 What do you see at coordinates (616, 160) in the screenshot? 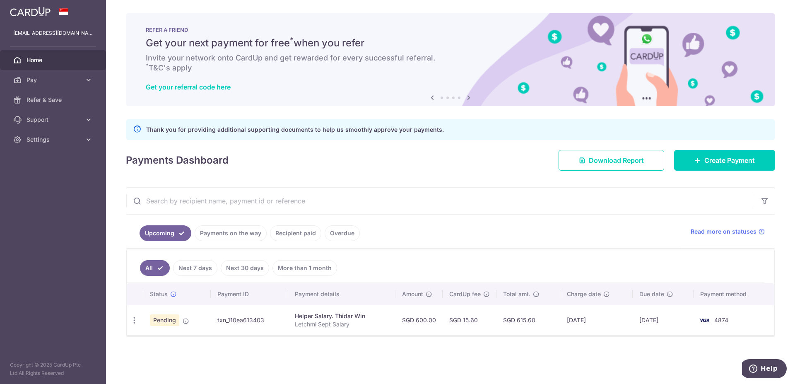
I see `span: Download Report` at bounding box center [616, 160].